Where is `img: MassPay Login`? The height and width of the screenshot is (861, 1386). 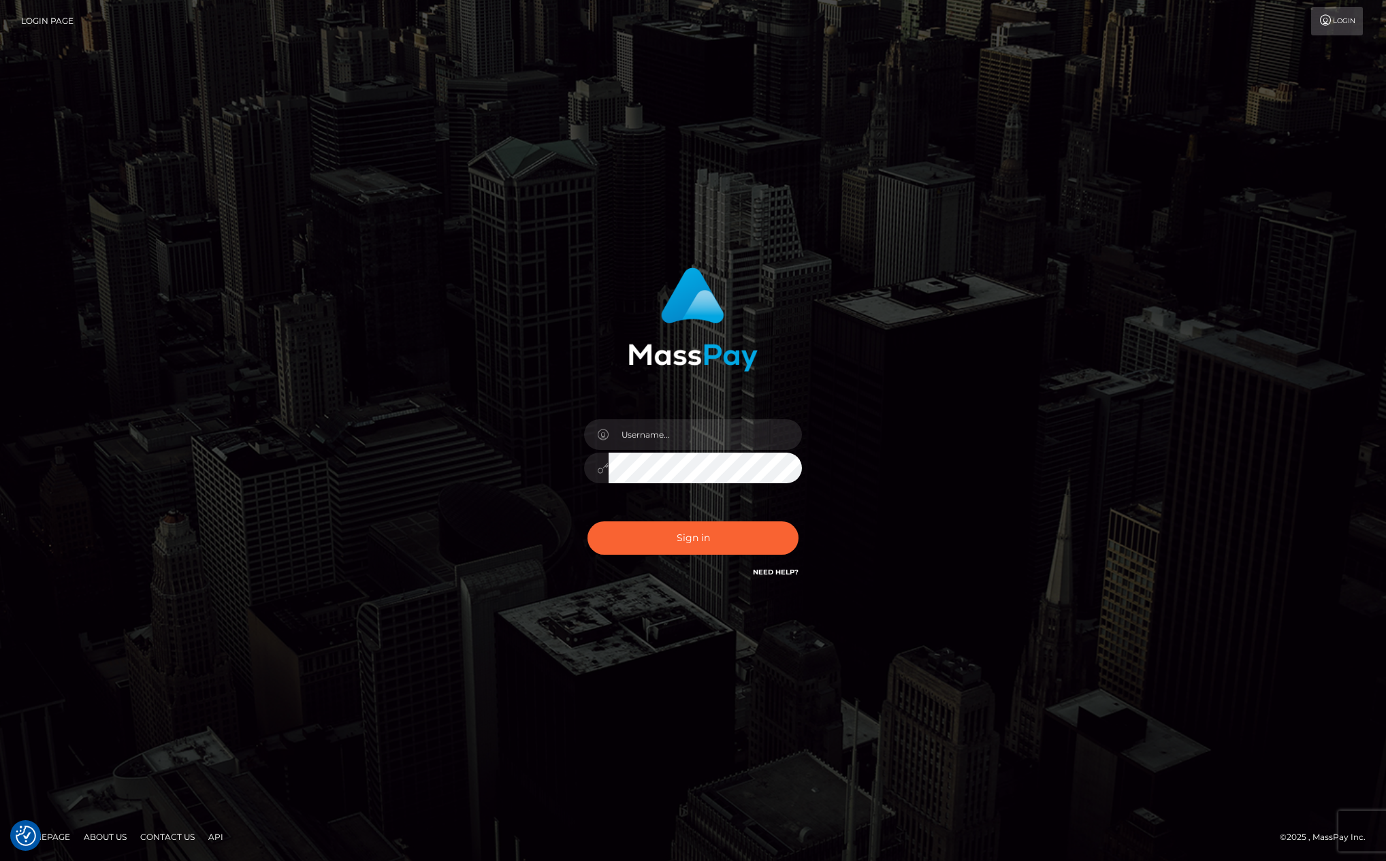 img: MassPay Login is located at coordinates (693, 319).